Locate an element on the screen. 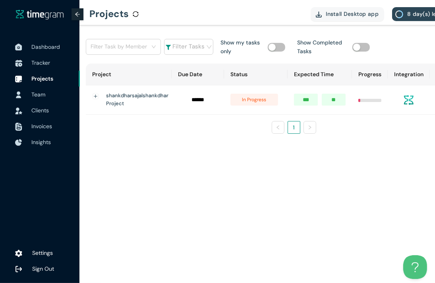 The width and height of the screenshot is (435, 283). img: timegram is located at coordinates (40, 14).